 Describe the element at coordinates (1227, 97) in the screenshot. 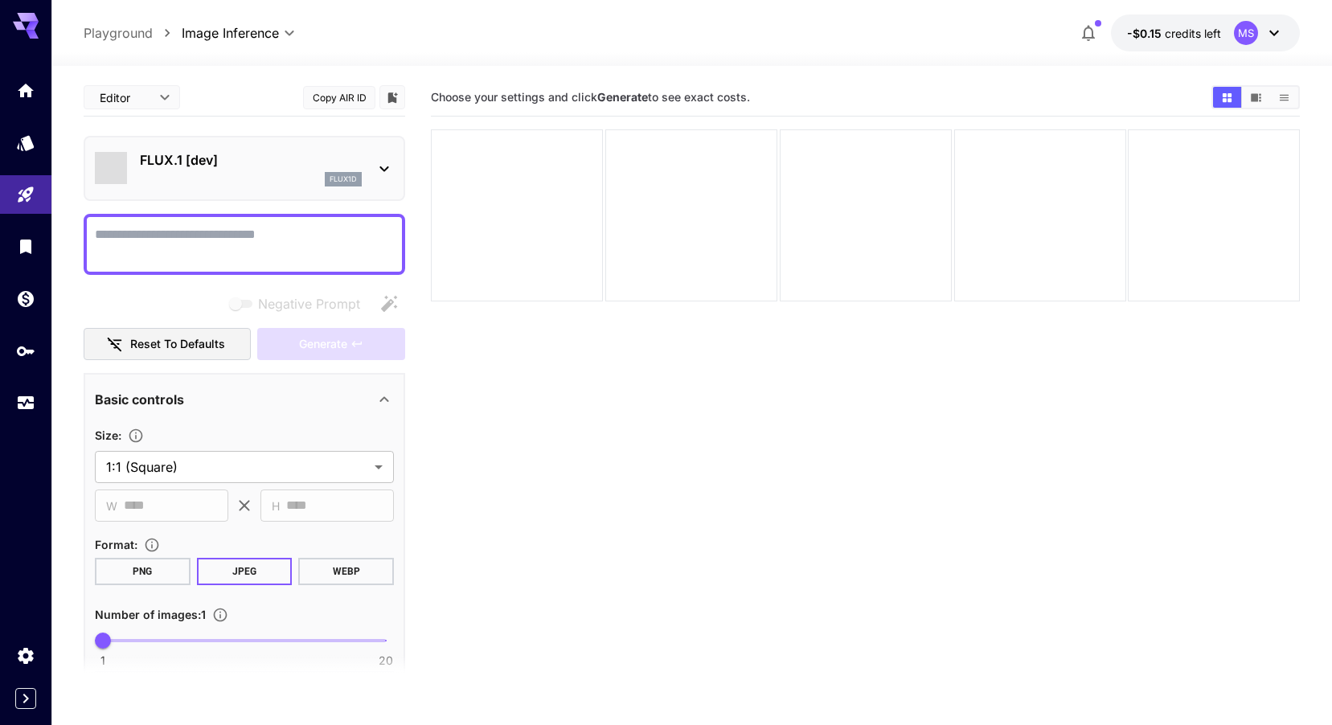

I see `button: Show images in grid view` at that location.